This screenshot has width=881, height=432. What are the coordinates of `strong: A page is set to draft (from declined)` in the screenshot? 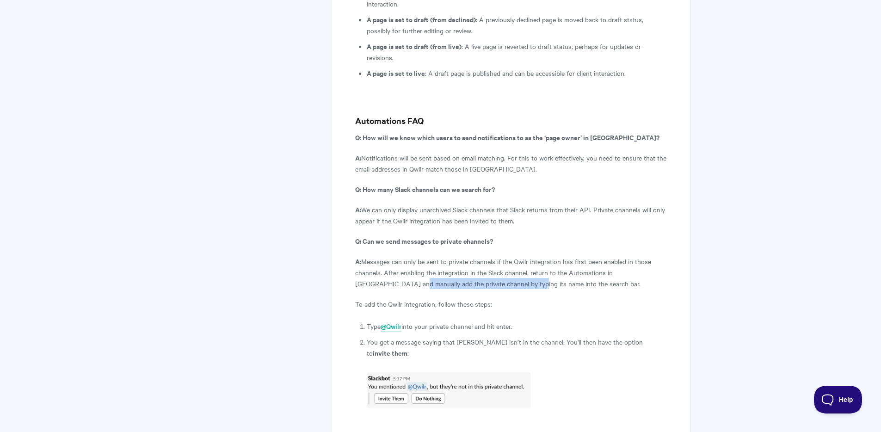 It's located at (421, 19).